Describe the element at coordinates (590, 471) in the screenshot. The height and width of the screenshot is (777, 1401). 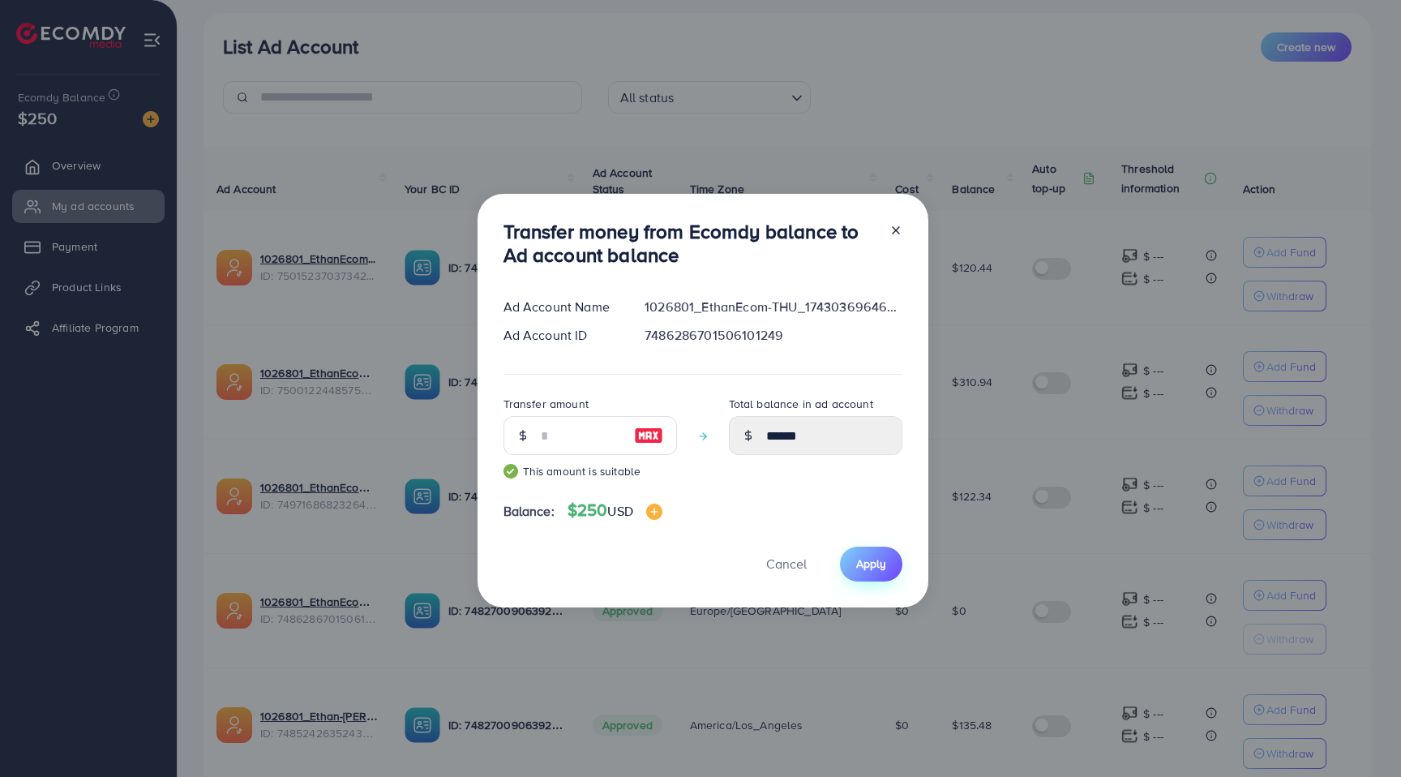
I see `small: This amount is suitable` at that location.